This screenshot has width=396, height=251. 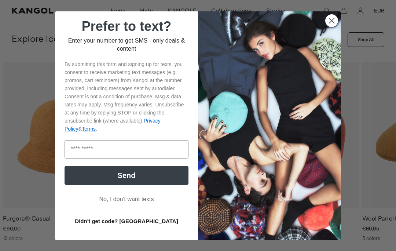 What do you see at coordinates (270, 125) in the screenshot?
I see `img: 32d93059-7686-46ce-88e0-f8be1b64b1a2.jpeg` at bounding box center [270, 125].